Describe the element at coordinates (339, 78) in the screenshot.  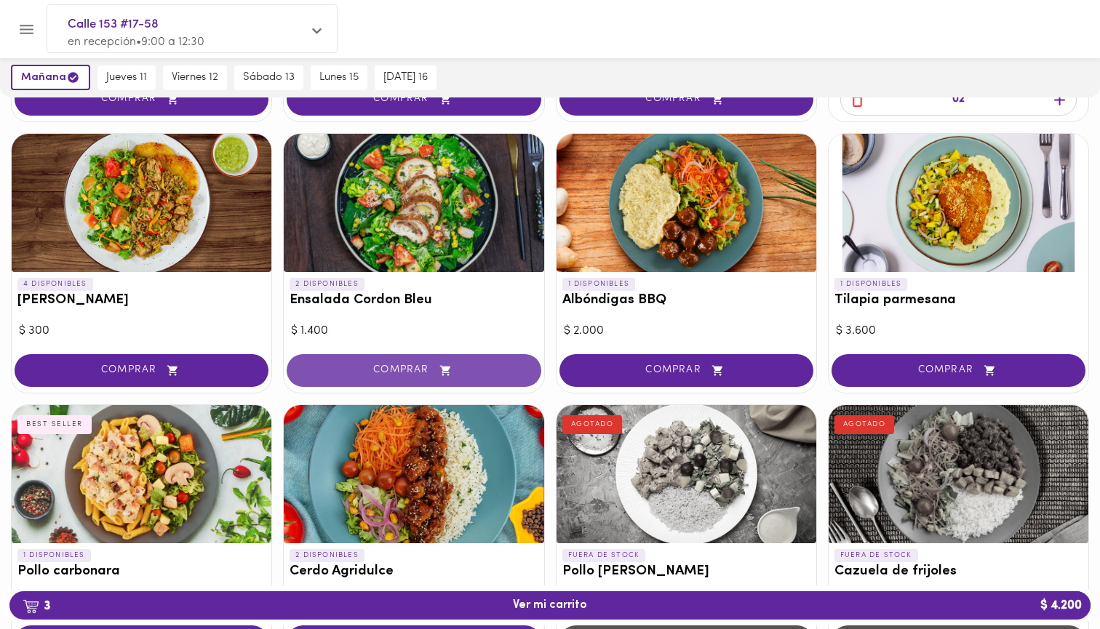
I see `span: lunes 15` at that location.